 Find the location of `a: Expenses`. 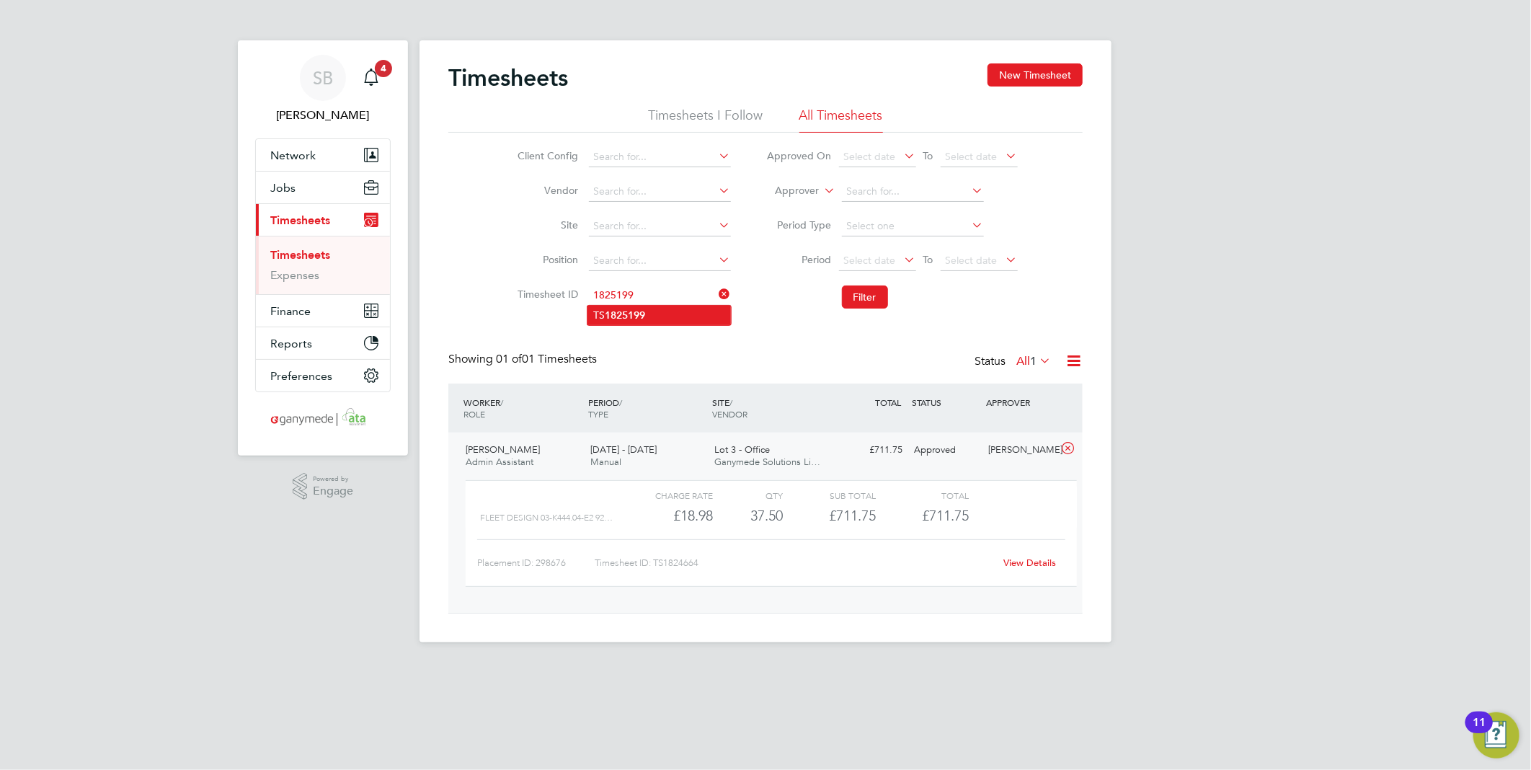

a: Expenses is located at coordinates (295, 275).